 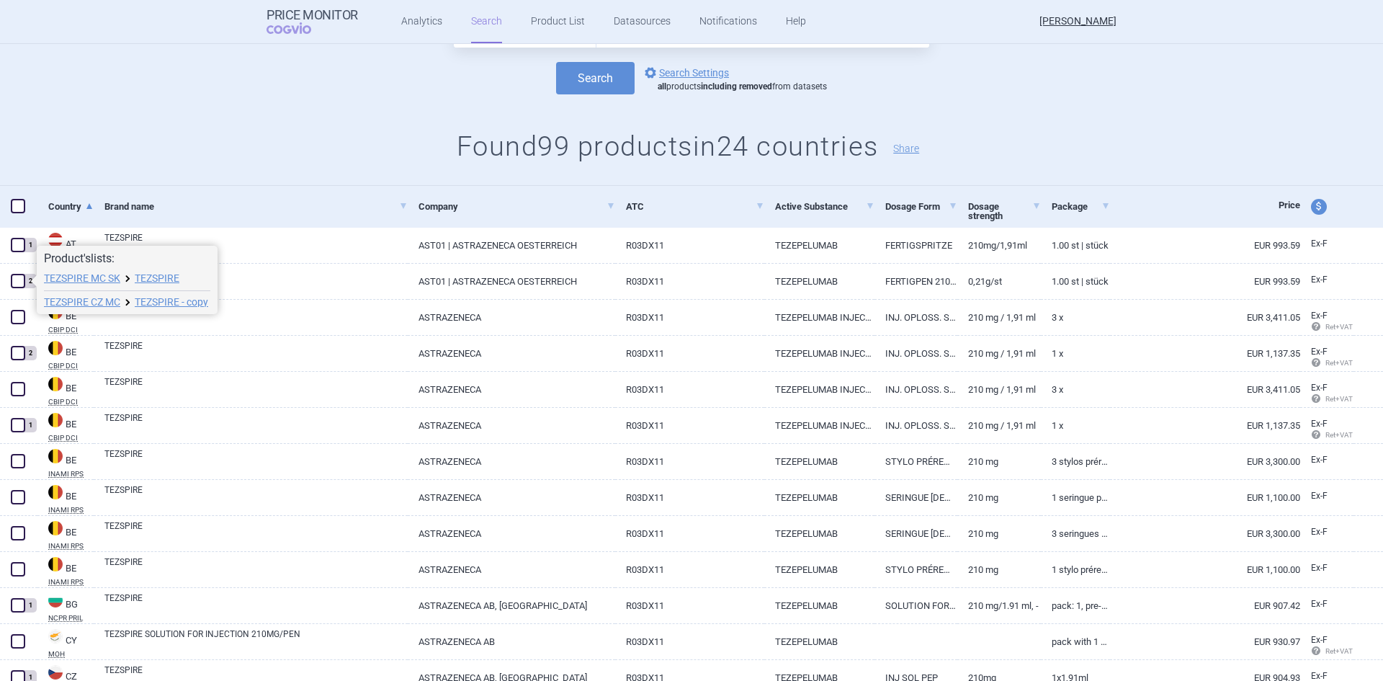 I want to click on a: PACK WITH 1 PRE-FILLED PEN X 1.91ML, so click(x=1075, y=641).